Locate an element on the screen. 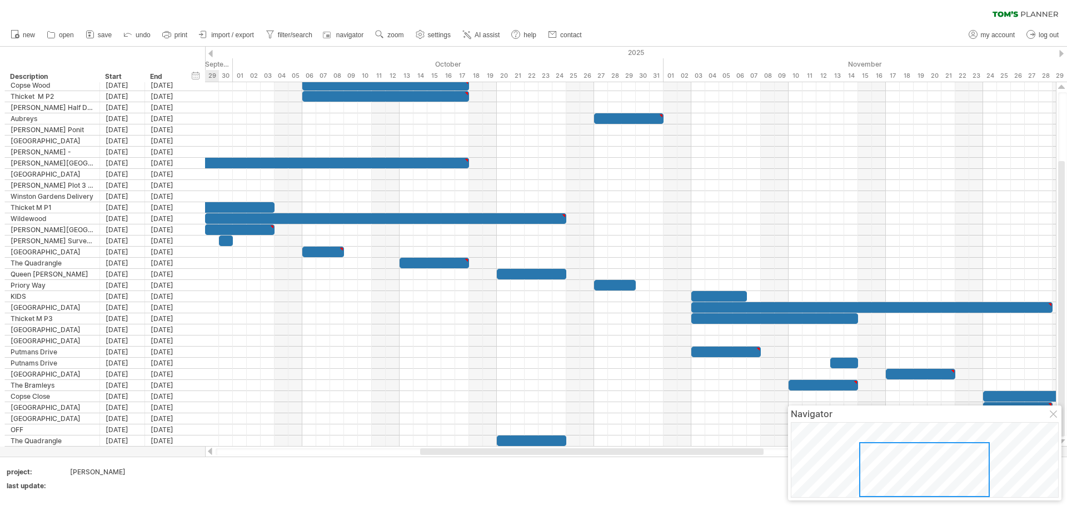 The height and width of the screenshot is (506, 1067). div: Wednesday, 15 October 2025 is located at coordinates (434, 76).